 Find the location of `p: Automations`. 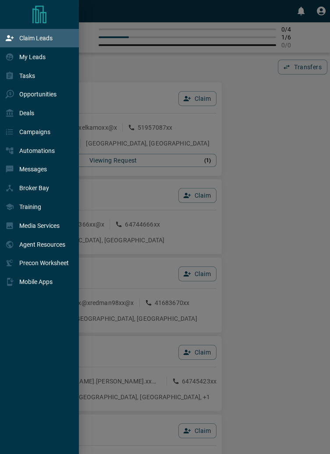

p: Automations is located at coordinates (37, 151).